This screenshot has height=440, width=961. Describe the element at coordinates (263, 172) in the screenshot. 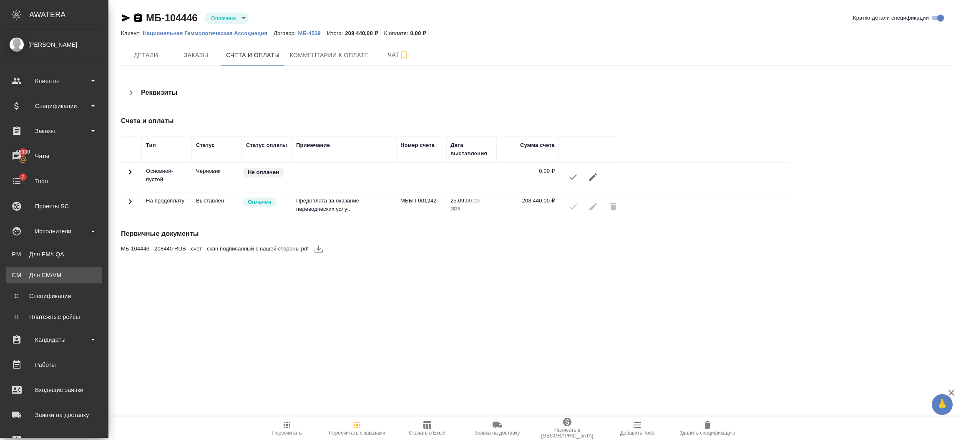

I see `p: Не оплачен` at that location.